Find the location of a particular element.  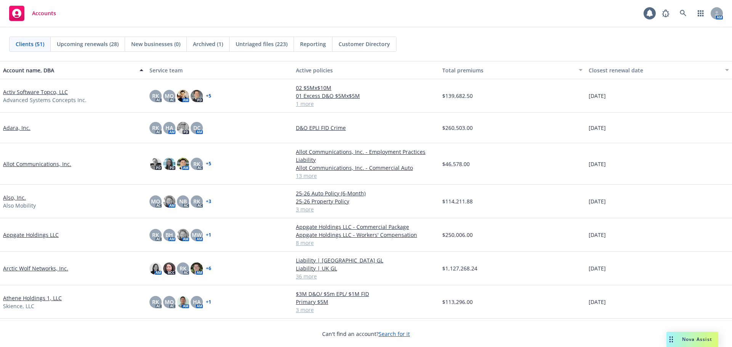

a: Arctic Wolf Networks, Inc. is located at coordinates (35, 268).